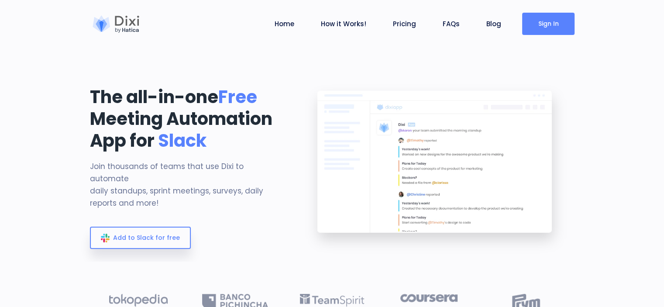 Image resolution: width=664 pixels, height=307 pixels. What do you see at coordinates (140, 238) in the screenshot?
I see `a: Add to Slack for free` at bounding box center [140, 238].